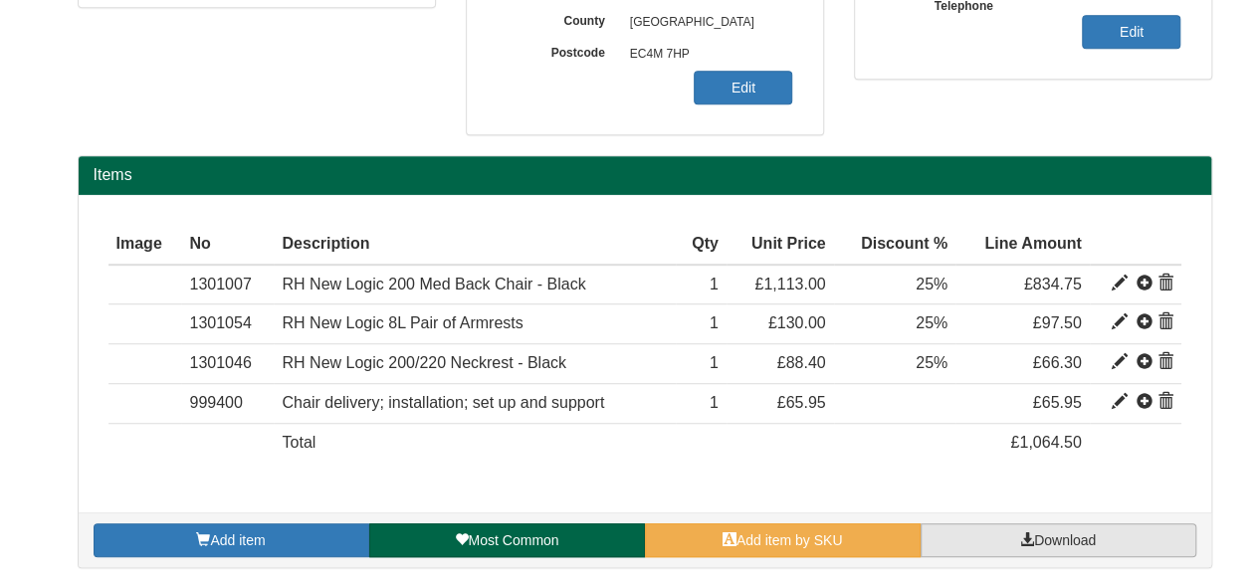 This screenshot has height=582, width=1259. What do you see at coordinates (797, 323) in the screenshot?
I see `span: £130.00` at bounding box center [797, 323].